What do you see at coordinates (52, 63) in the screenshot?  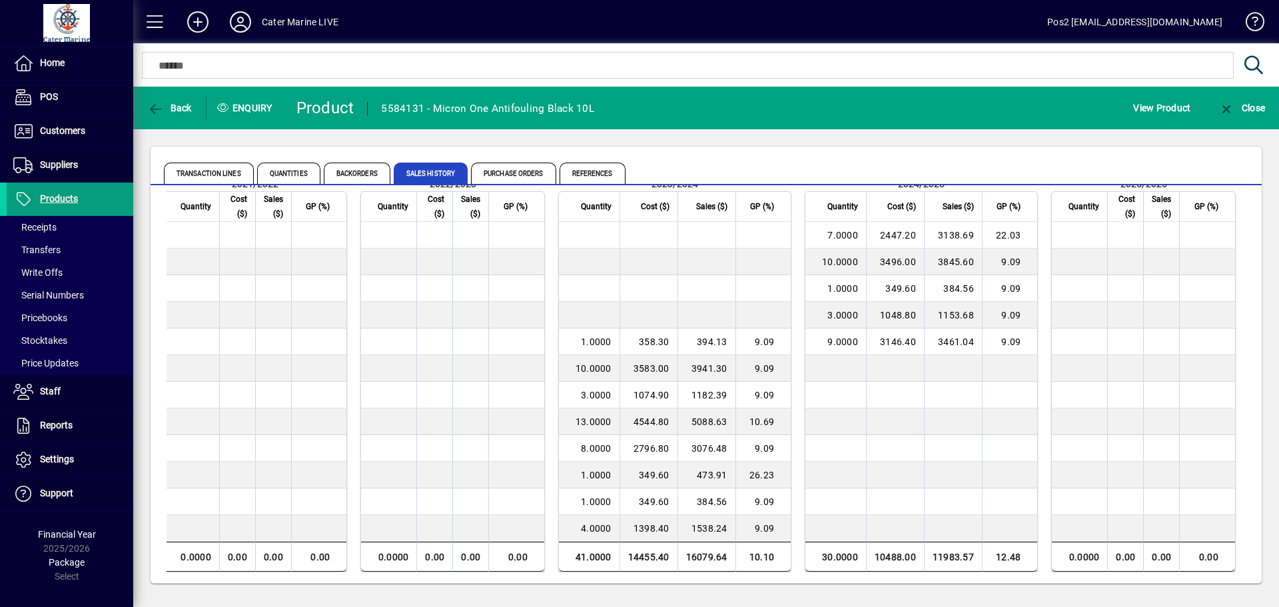 I see `span: Home` at bounding box center [52, 63].